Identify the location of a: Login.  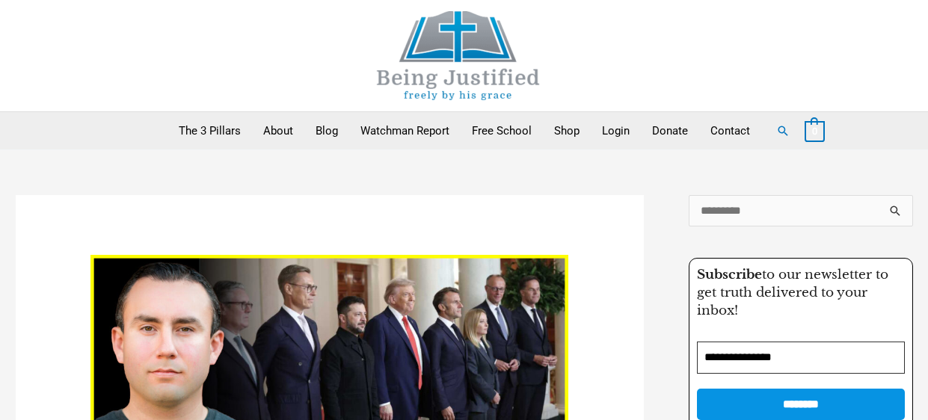
(615, 131).